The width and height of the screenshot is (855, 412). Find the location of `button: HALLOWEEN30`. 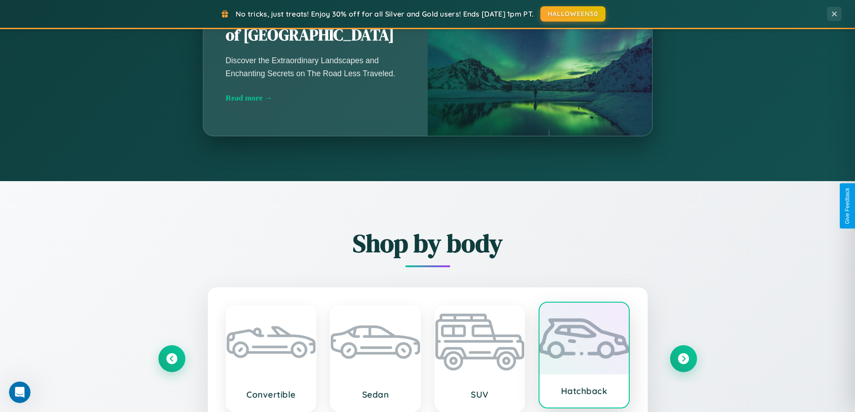

button: HALLOWEEN30 is located at coordinates (573, 14).